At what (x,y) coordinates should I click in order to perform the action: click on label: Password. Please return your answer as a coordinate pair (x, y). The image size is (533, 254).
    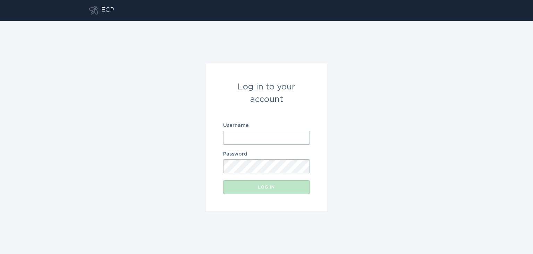
    Looking at the image, I should click on (267, 154).